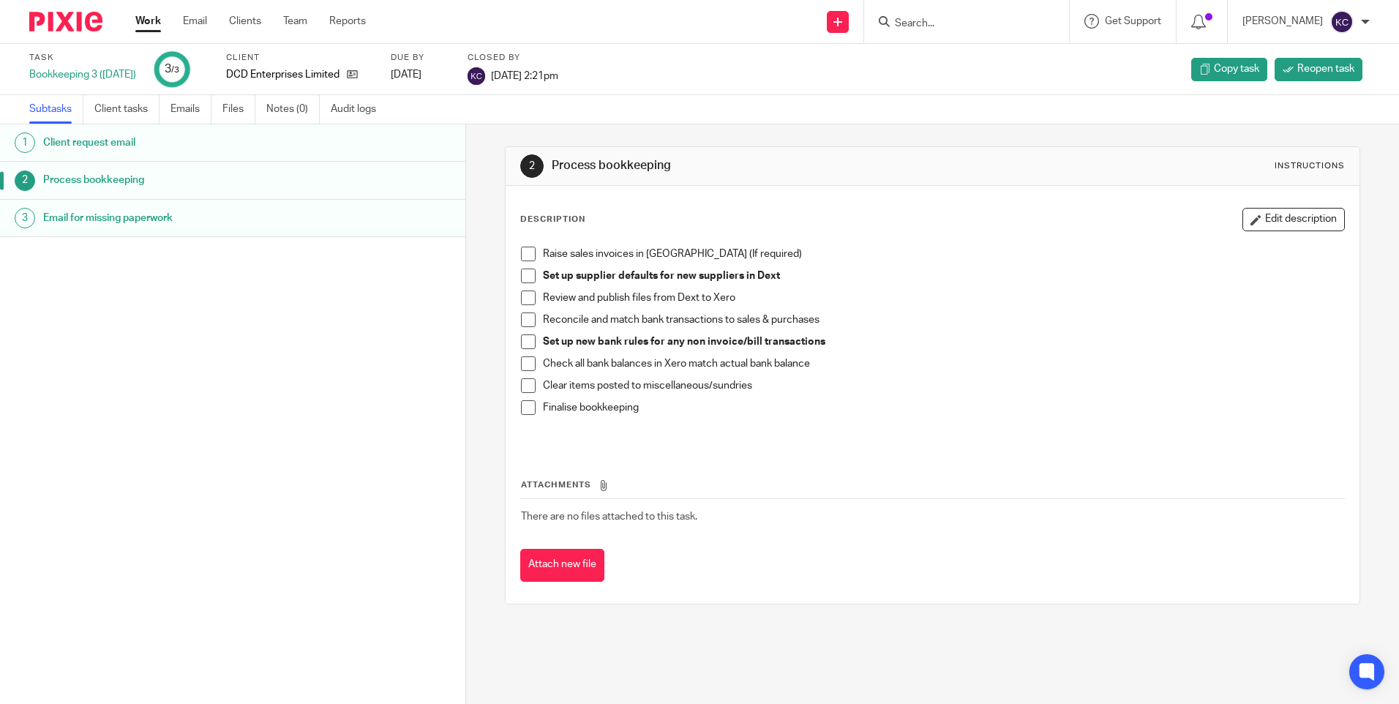  I want to click on a: Client tasks, so click(127, 109).